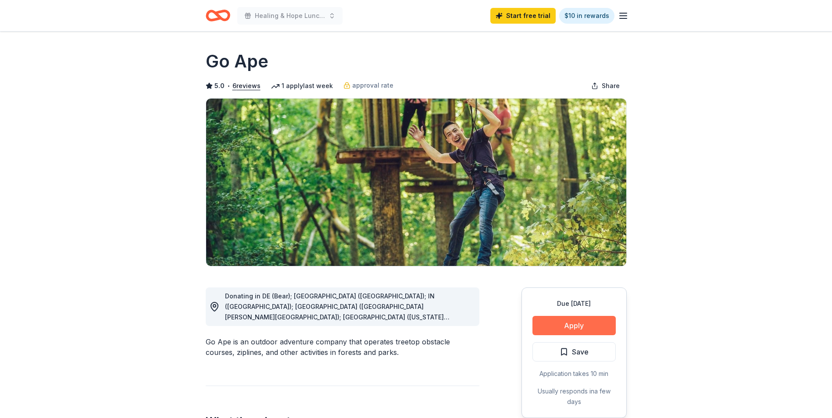  What do you see at coordinates (246, 86) in the screenshot?
I see `button: 6reviews` at bounding box center [246, 86].